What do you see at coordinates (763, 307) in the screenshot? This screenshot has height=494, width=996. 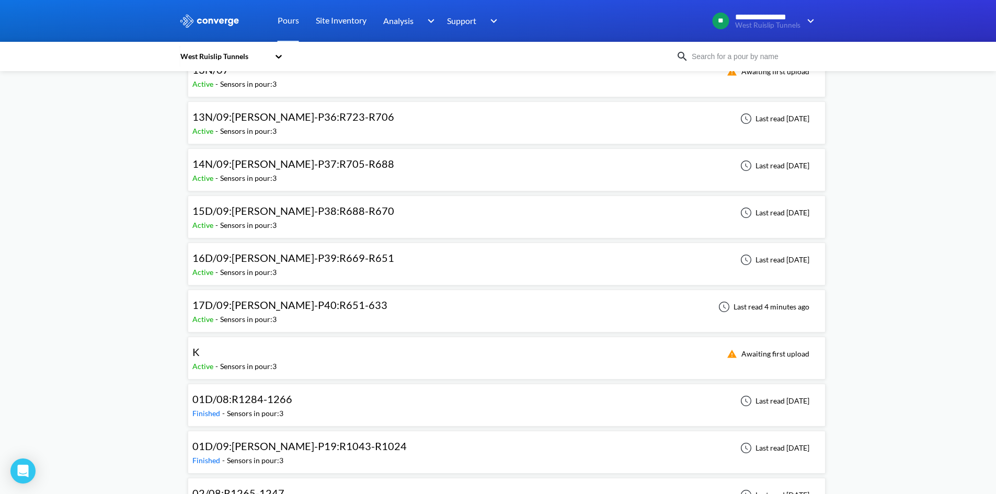 I see `div: Last read 4 minutes ago` at bounding box center [763, 307].